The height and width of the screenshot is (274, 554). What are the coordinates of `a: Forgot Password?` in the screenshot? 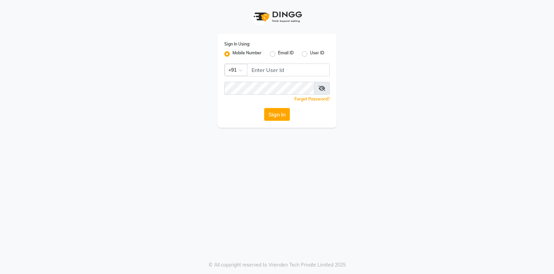 It's located at (312, 99).